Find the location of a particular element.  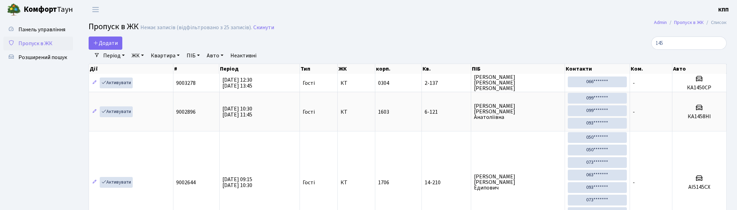

a: ЖК is located at coordinates (138, 56).